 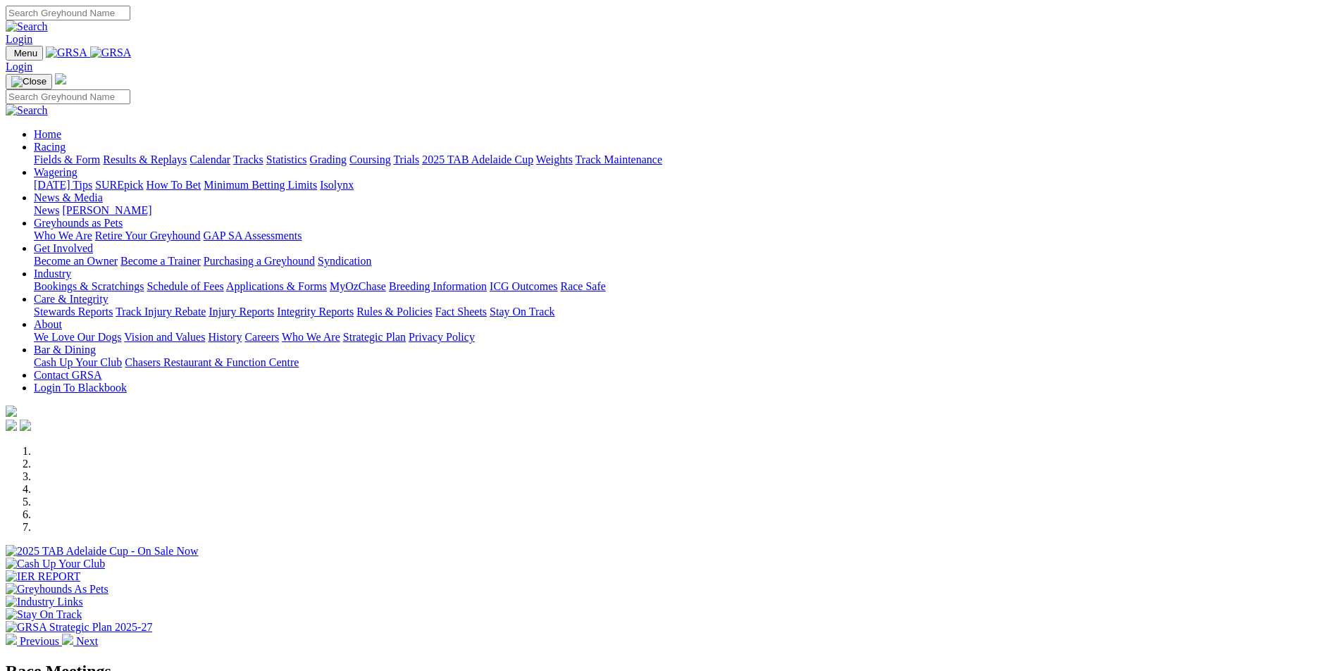 What do you see at coordinates (315, 311) in the screenshot?
I see `a: Integrity Reports` at bounding box center [315, 311].